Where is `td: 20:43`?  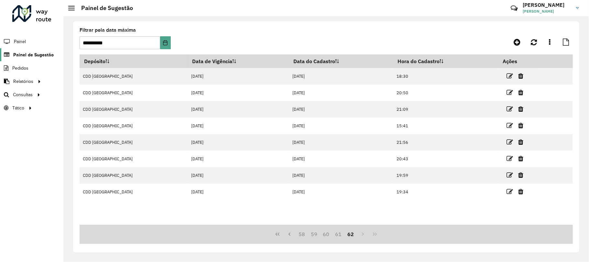 td: 20:43 is located at coordinates (446, 159).